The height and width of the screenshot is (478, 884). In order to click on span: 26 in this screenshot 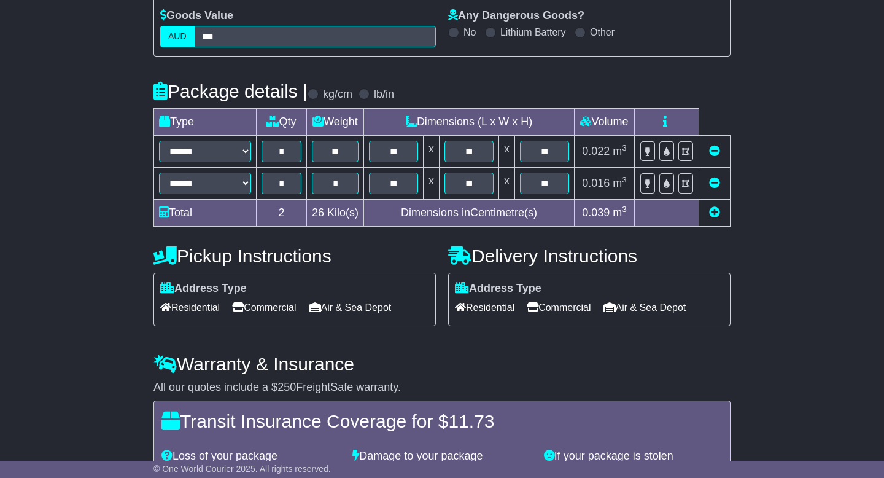, I will do `click(318, 213)`.